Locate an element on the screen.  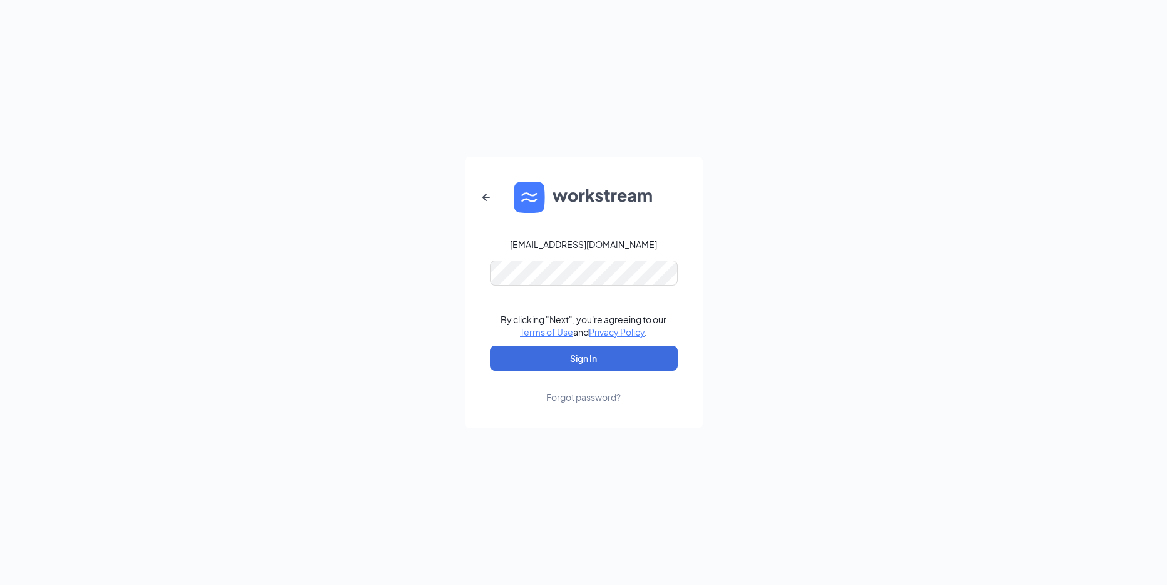
button: Sign In is located at coordinates (584, 358).